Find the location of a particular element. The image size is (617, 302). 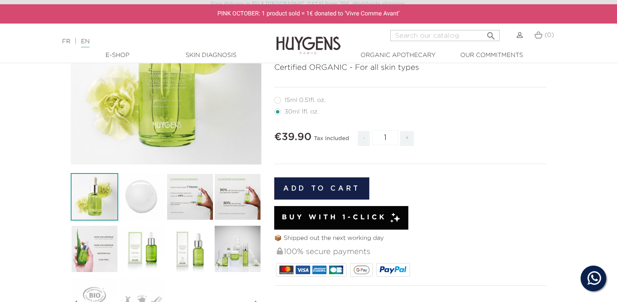

a: Our commitments is located at coordinates (491, 55).